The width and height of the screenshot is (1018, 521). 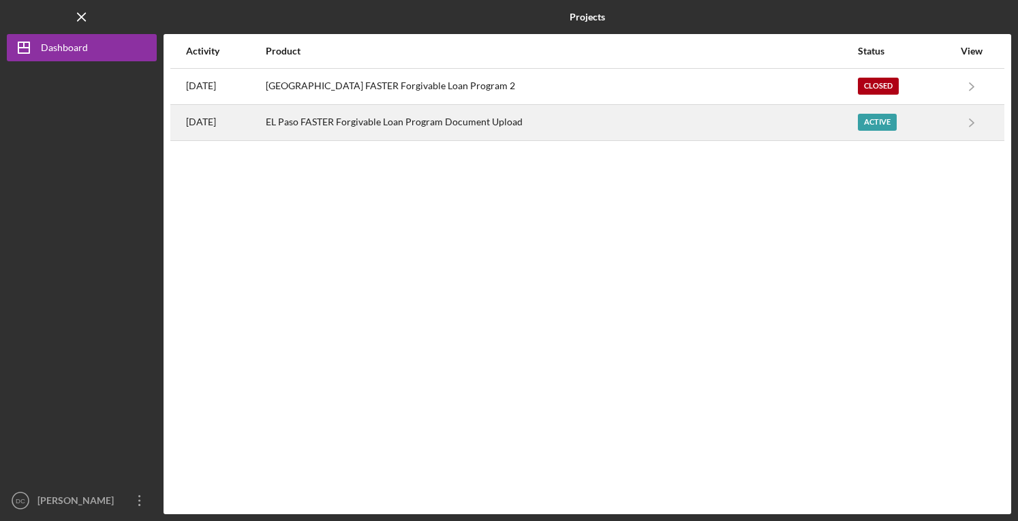 I want to click on a: Dashboard, so click(x=82, y=48).